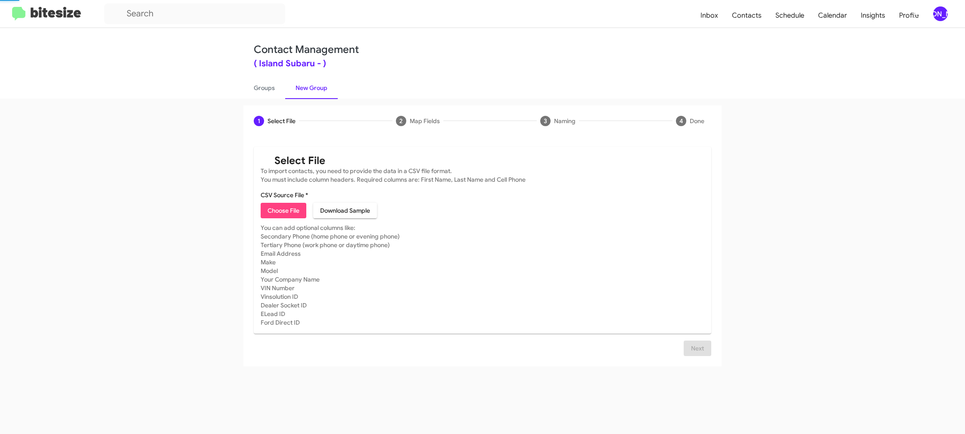 The height and width of the screenshot is (434, 965). What do you see at coordinates (709, 16) in the screenshot?
I see `span: Inbox` at bounding box center [709, 16].